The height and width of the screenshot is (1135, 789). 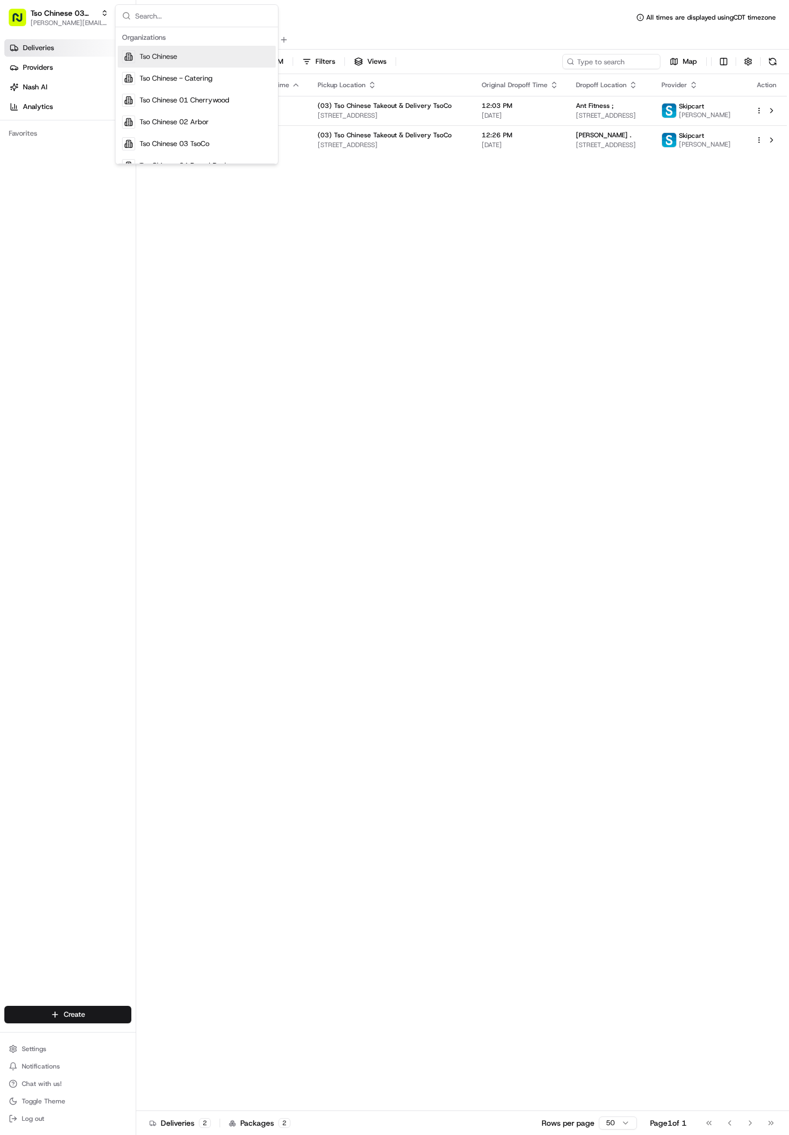 What do you see at coordinates (68, 133) in the screenshot?
I see `div: Favorites` at bounding box center [68, 133].